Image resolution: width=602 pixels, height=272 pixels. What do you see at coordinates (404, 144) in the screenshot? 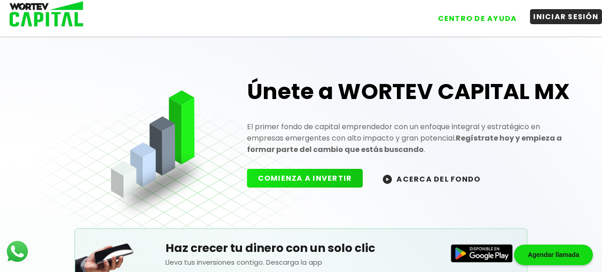
I see `strong: Regístrate hoy y empieza a formar parte del cambio que estás buscando` at bounding box center [404, 144].